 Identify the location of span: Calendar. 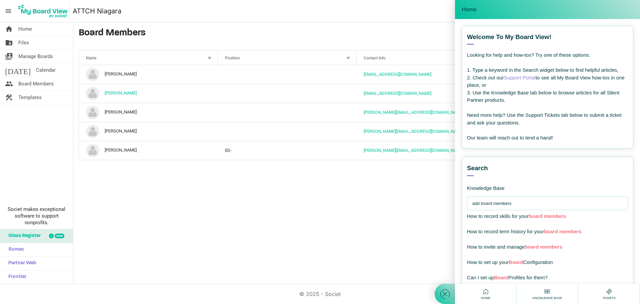
(46, 70).